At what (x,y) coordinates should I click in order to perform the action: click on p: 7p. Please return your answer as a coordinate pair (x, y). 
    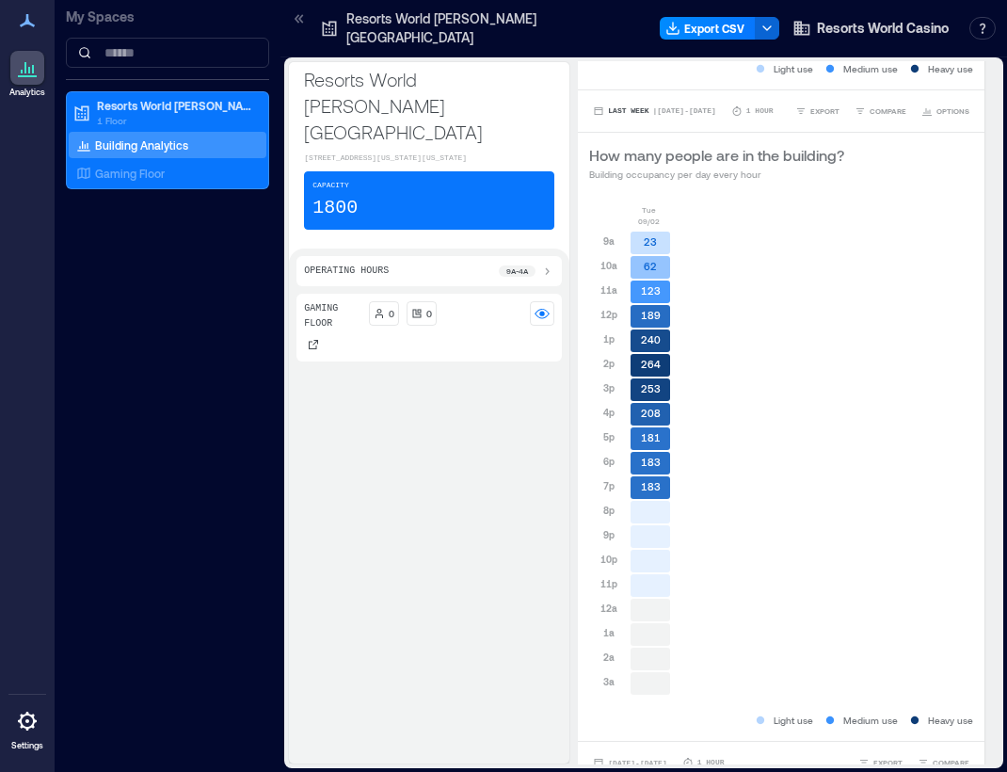
    Looking at the image, I should click on (609, 486).